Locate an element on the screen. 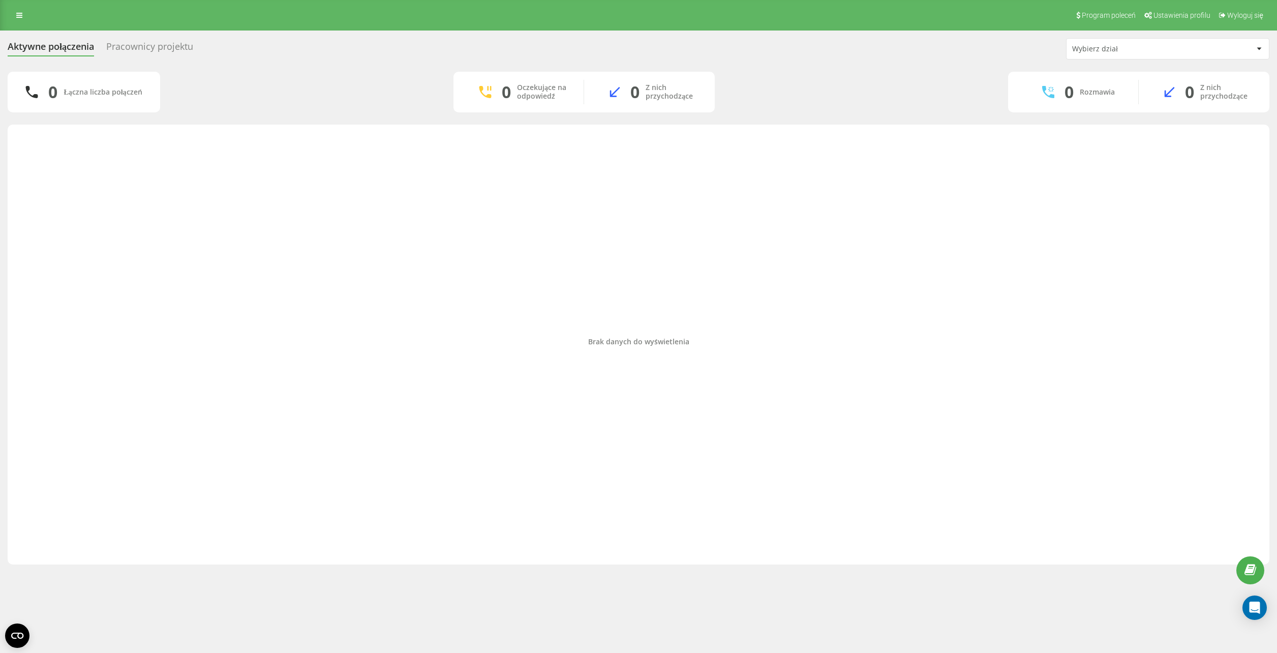 The width and height of the screenshot is (1277, 653). div: Oczekujące na odpowiedź is located at coordinates (543, 92).